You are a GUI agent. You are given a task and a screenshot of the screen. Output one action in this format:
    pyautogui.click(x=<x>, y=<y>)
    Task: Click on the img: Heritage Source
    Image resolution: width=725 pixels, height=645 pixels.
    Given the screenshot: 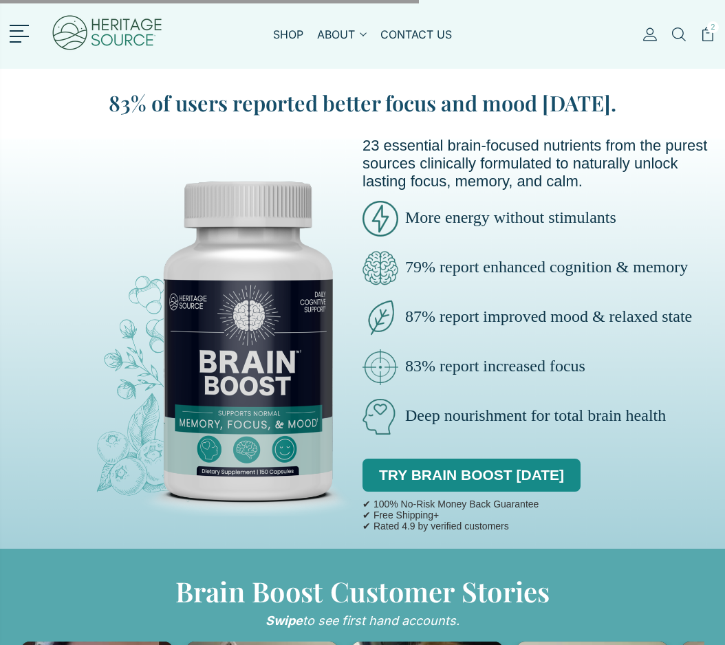 What is the action you would take?
    pyautogui.click(x=107, y=34)
    